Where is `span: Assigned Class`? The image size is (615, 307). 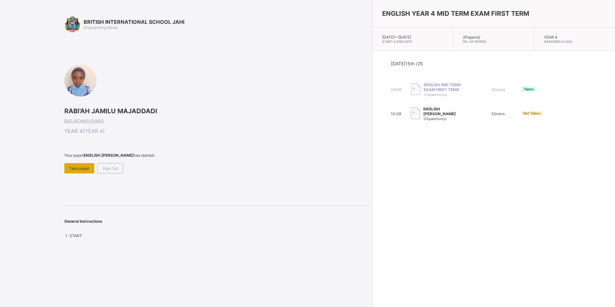 span: Assigned Class is located at coordinates (575, 41).